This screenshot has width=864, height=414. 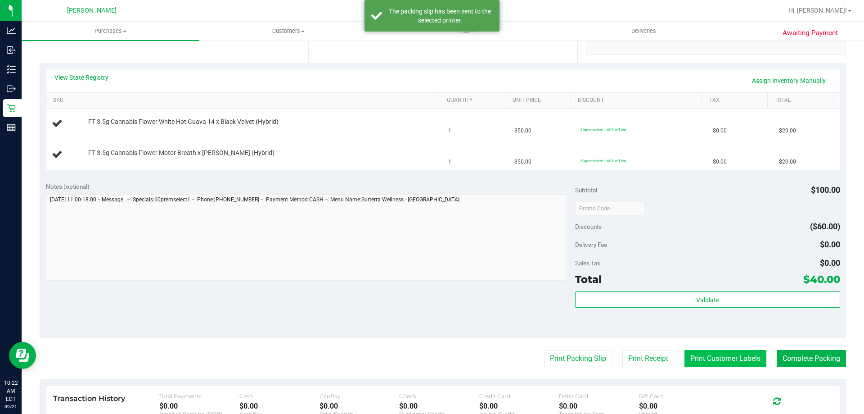 I want to click on div: Debit Card, so click(x=599, y=396).